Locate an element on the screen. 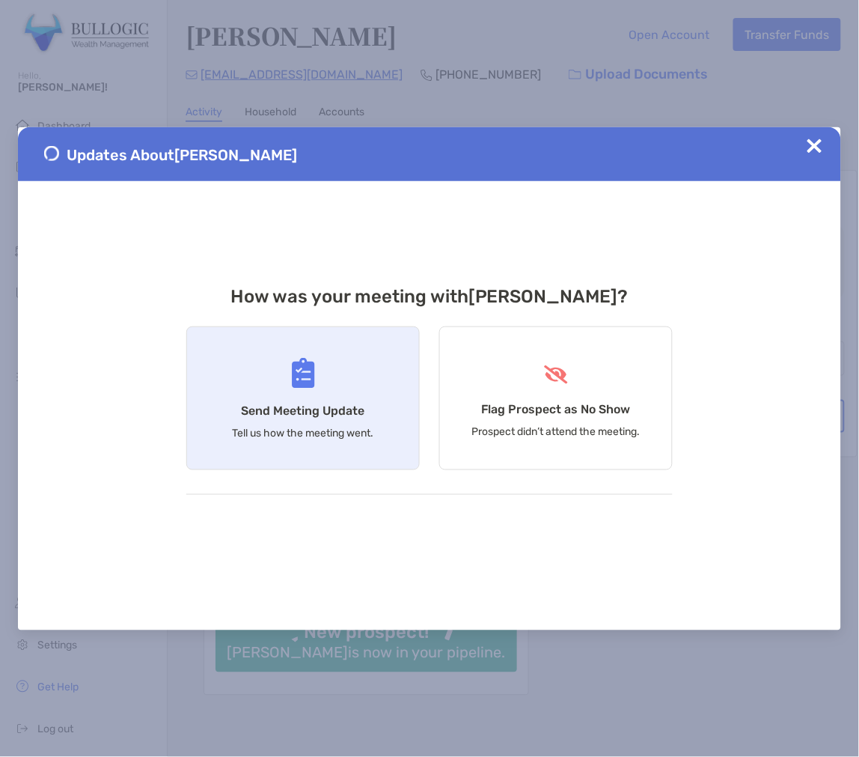 This screenshot has width=859, height=757. h4: Send Meeting Update is located at coordinates (303, 410).